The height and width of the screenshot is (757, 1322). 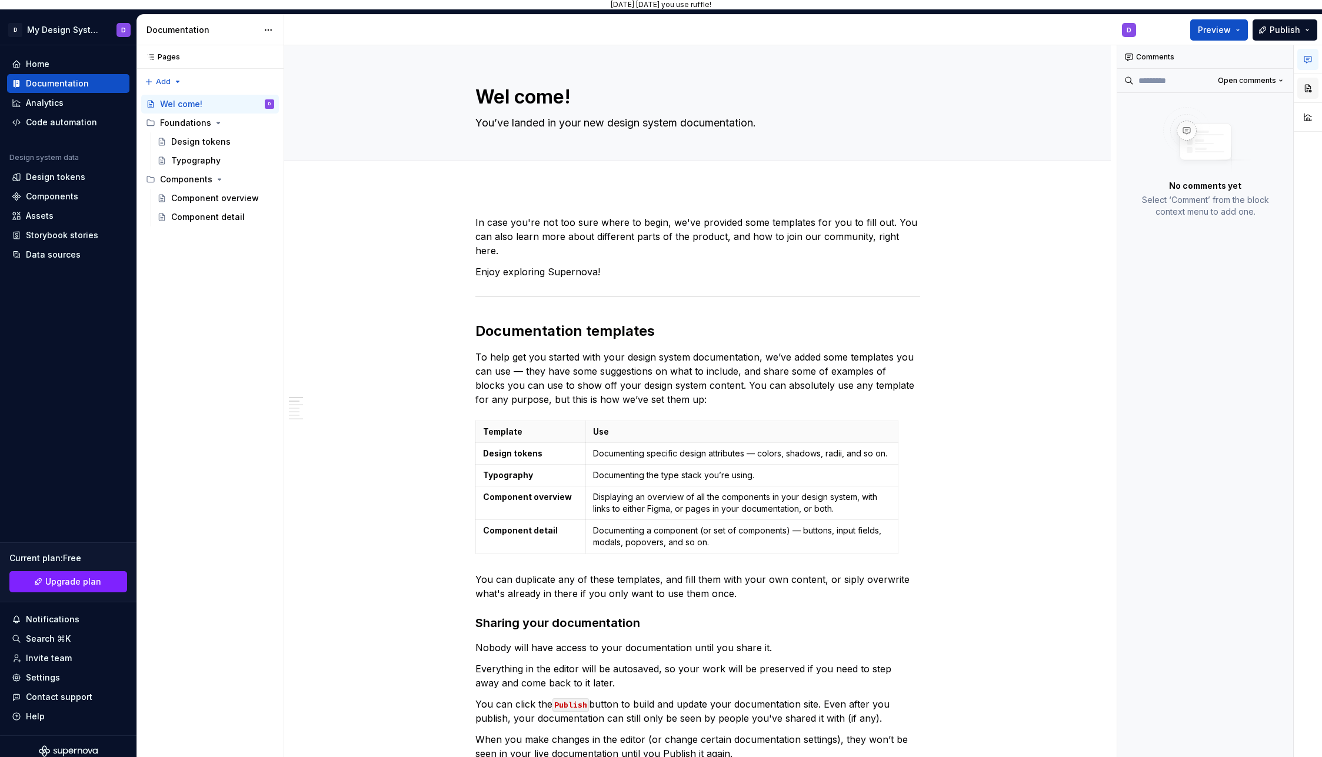 What do you see at coordinates (43, 678) in the screenshot?
I see `div: Settings` at bounding box center [43, 678].